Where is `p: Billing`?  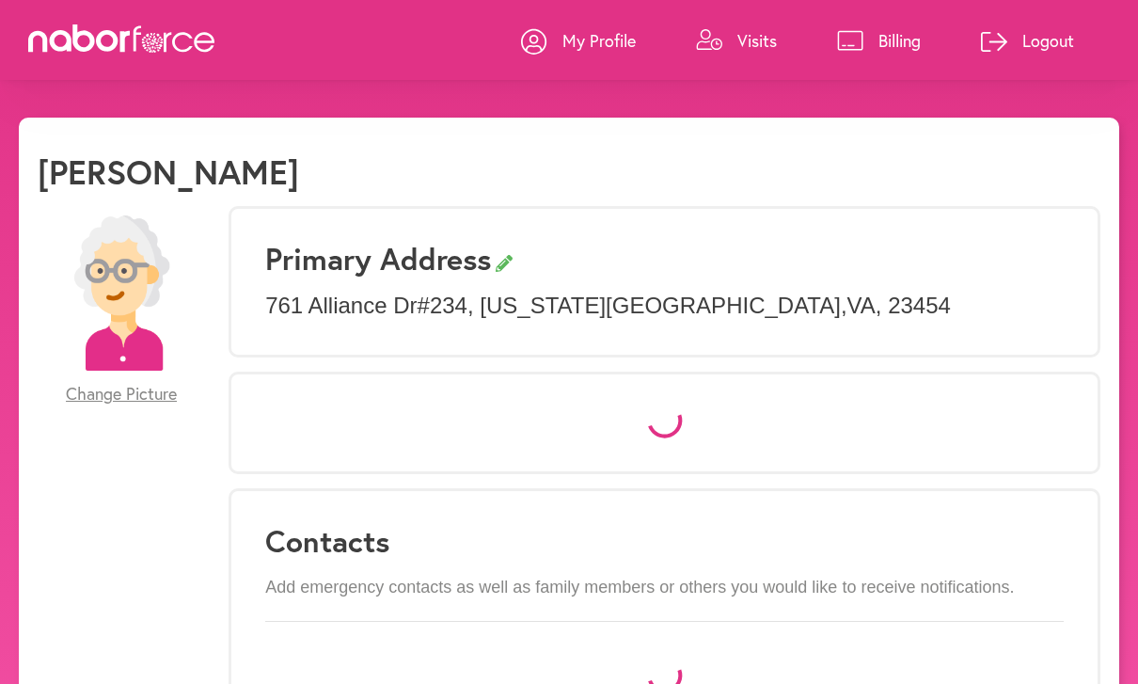 p: Billing is located at coordinates (899, 40).